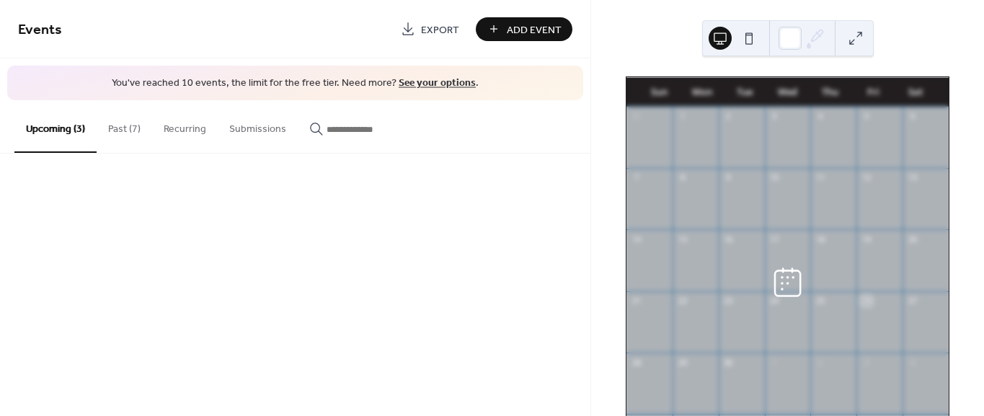 The width and height of the screenshot is (984, 416). What do you see at coordinates (659, 92) in the screenshot?
I see `div: Sun` at bounding box center [659, 92].